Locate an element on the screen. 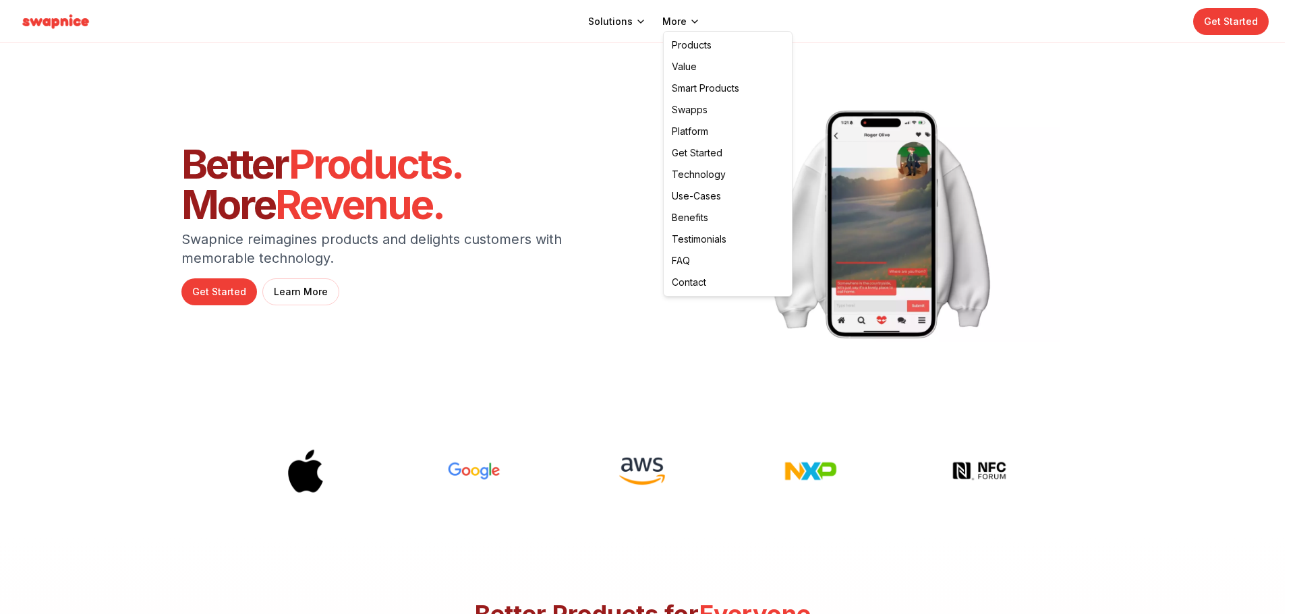  a: Swapps is located at coordinates (728, 110).